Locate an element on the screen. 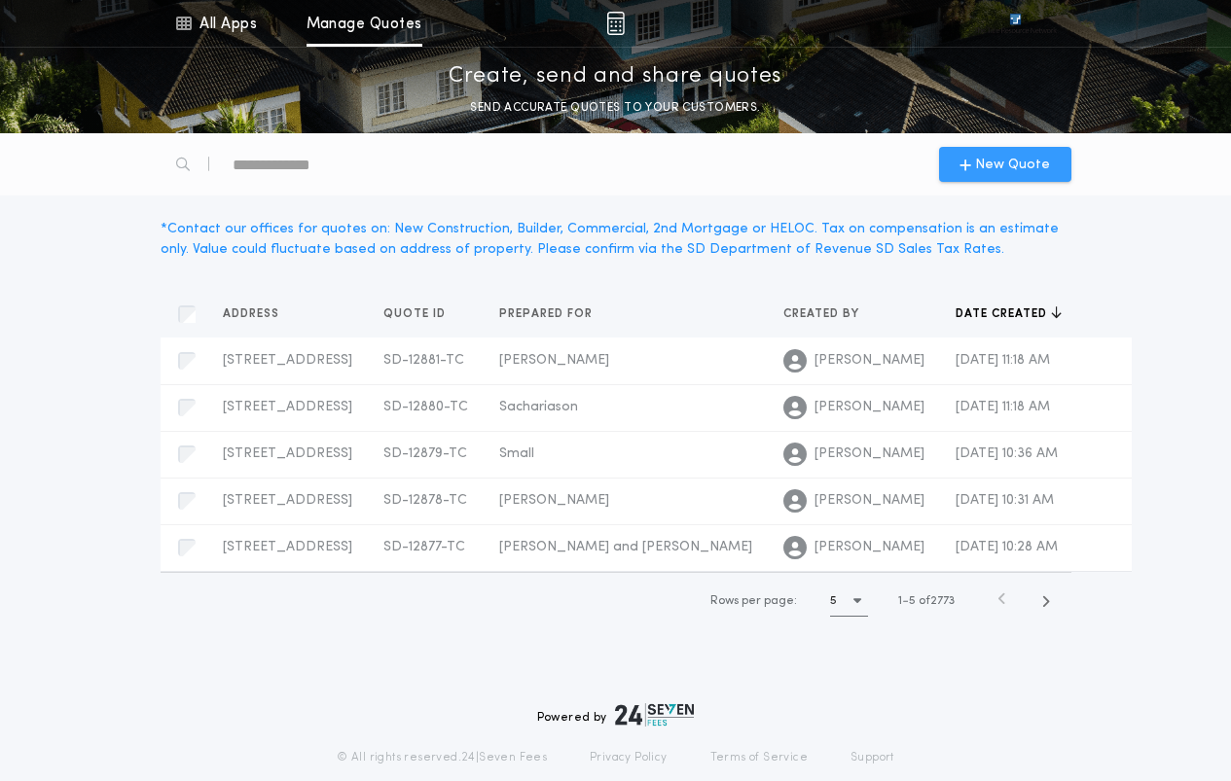  p: © All rights reserved. 24|Seven Fees is located at coordinates (442, 758).